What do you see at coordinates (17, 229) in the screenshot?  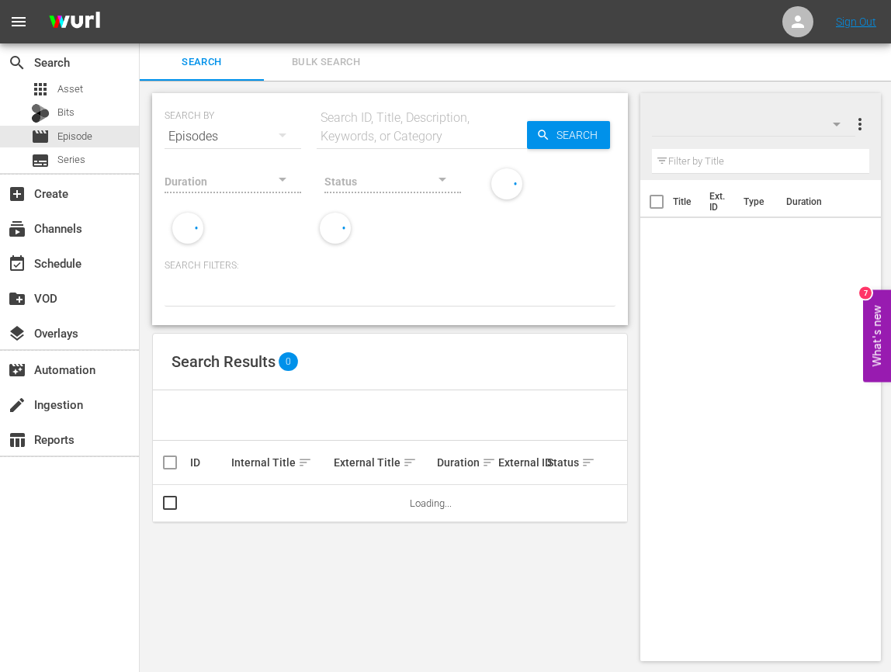 I see `span: Channels` at bounding box center [17, 229].